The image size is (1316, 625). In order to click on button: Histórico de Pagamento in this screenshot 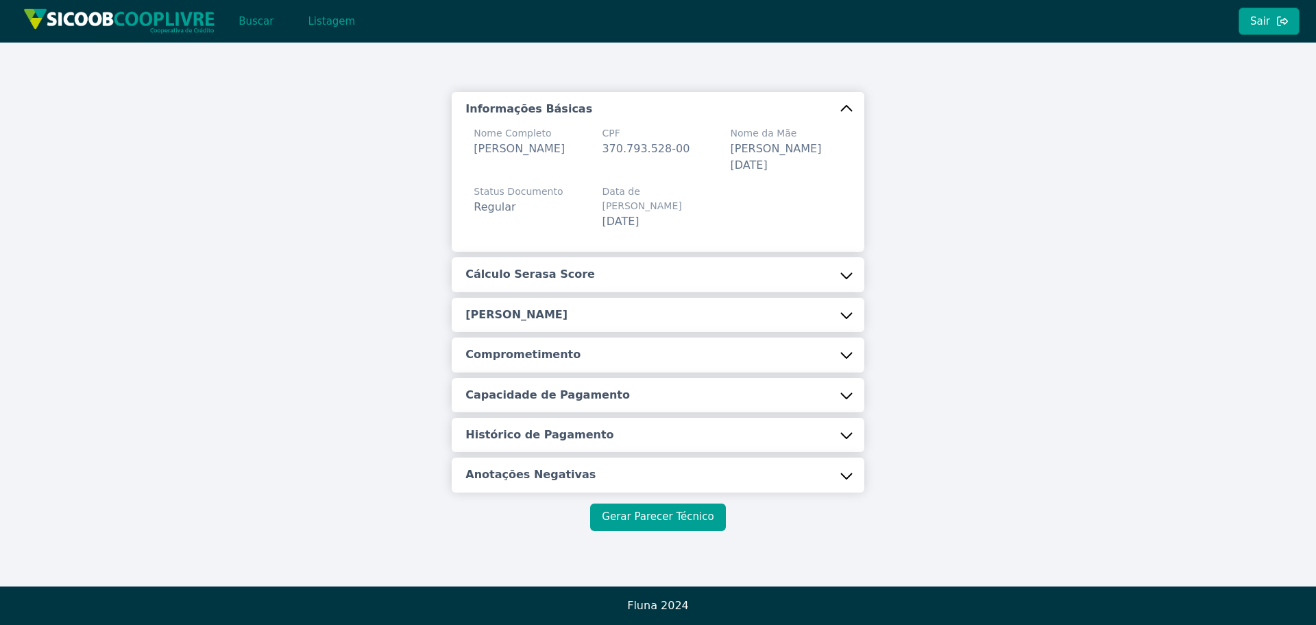, I will do `click(657, 435)`.